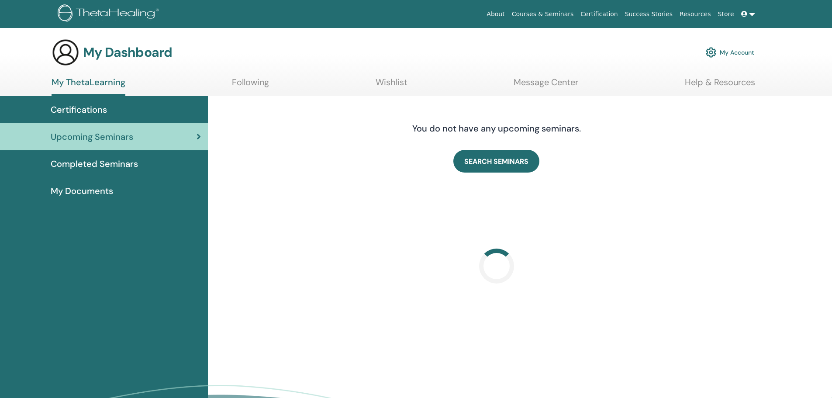  Describe the element at coordinates (648, 14) in the screenshot. I see `a: Success Stories` at that location.